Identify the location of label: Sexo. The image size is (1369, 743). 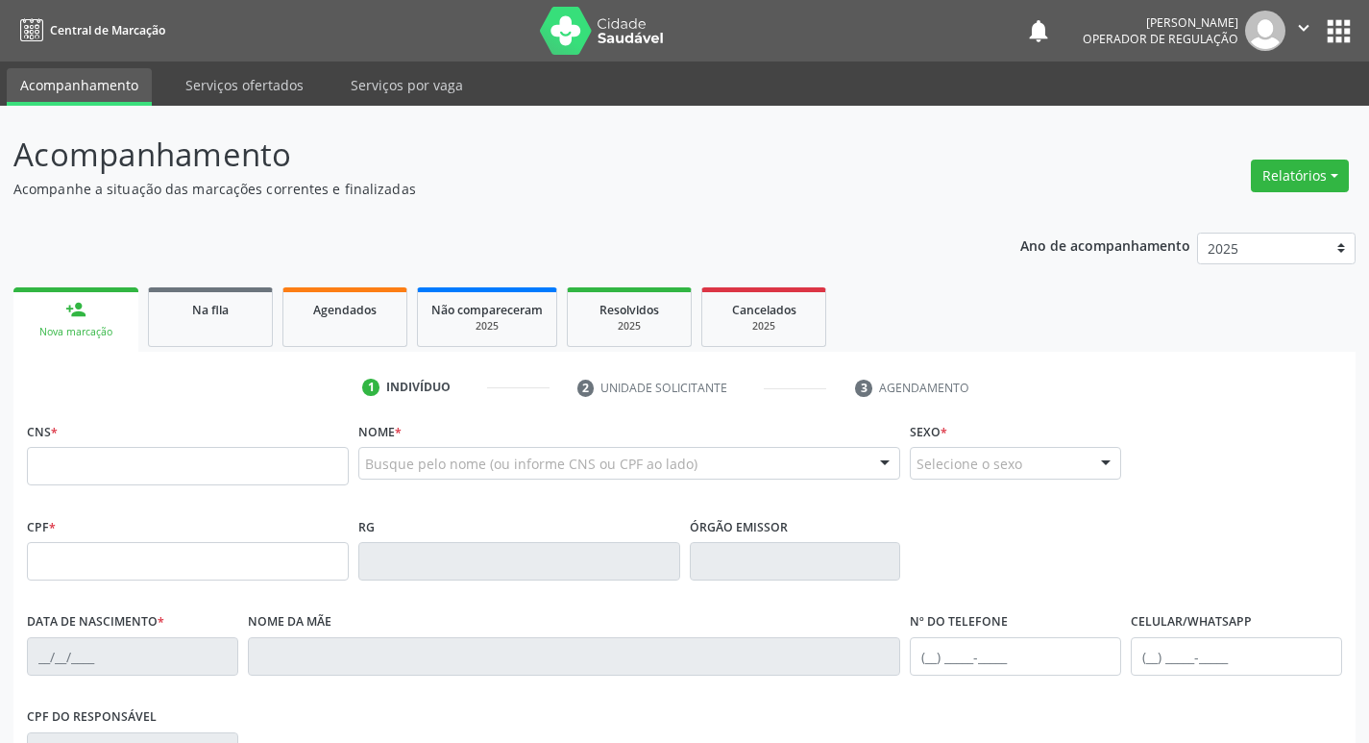
(928, 431).